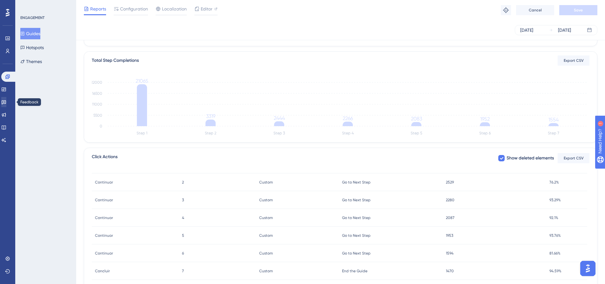  What do you see at coordinates (102, 271) in the screenshot?
I see `span: Concluir` at bounding box center [102, 271].